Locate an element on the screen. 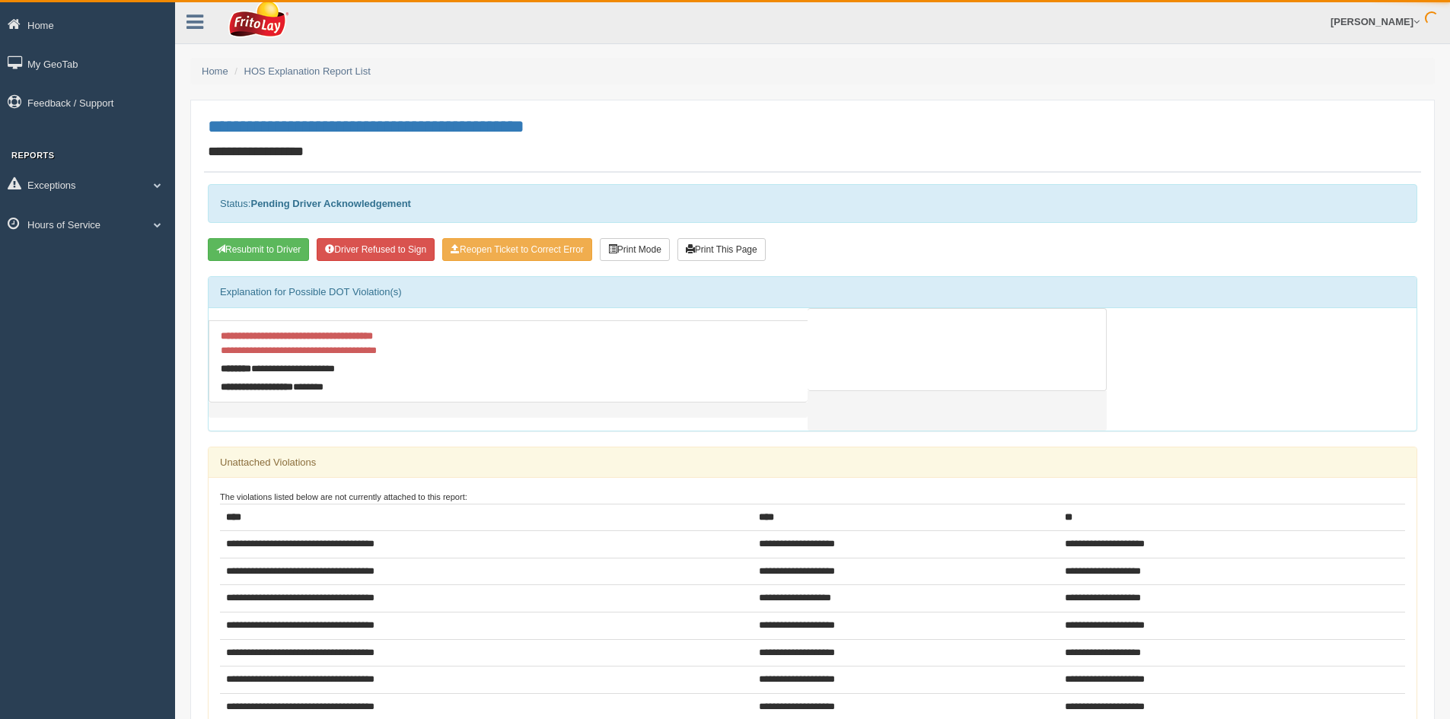  a: HOS Explanation Report List is located at coordinates (308, 71).